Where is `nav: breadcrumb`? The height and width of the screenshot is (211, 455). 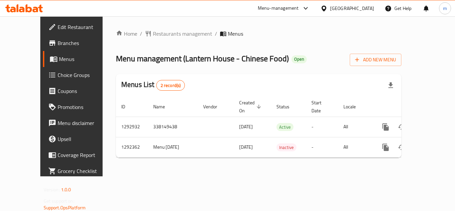 nav: breadcrumb is located at coordinates (259, 34).